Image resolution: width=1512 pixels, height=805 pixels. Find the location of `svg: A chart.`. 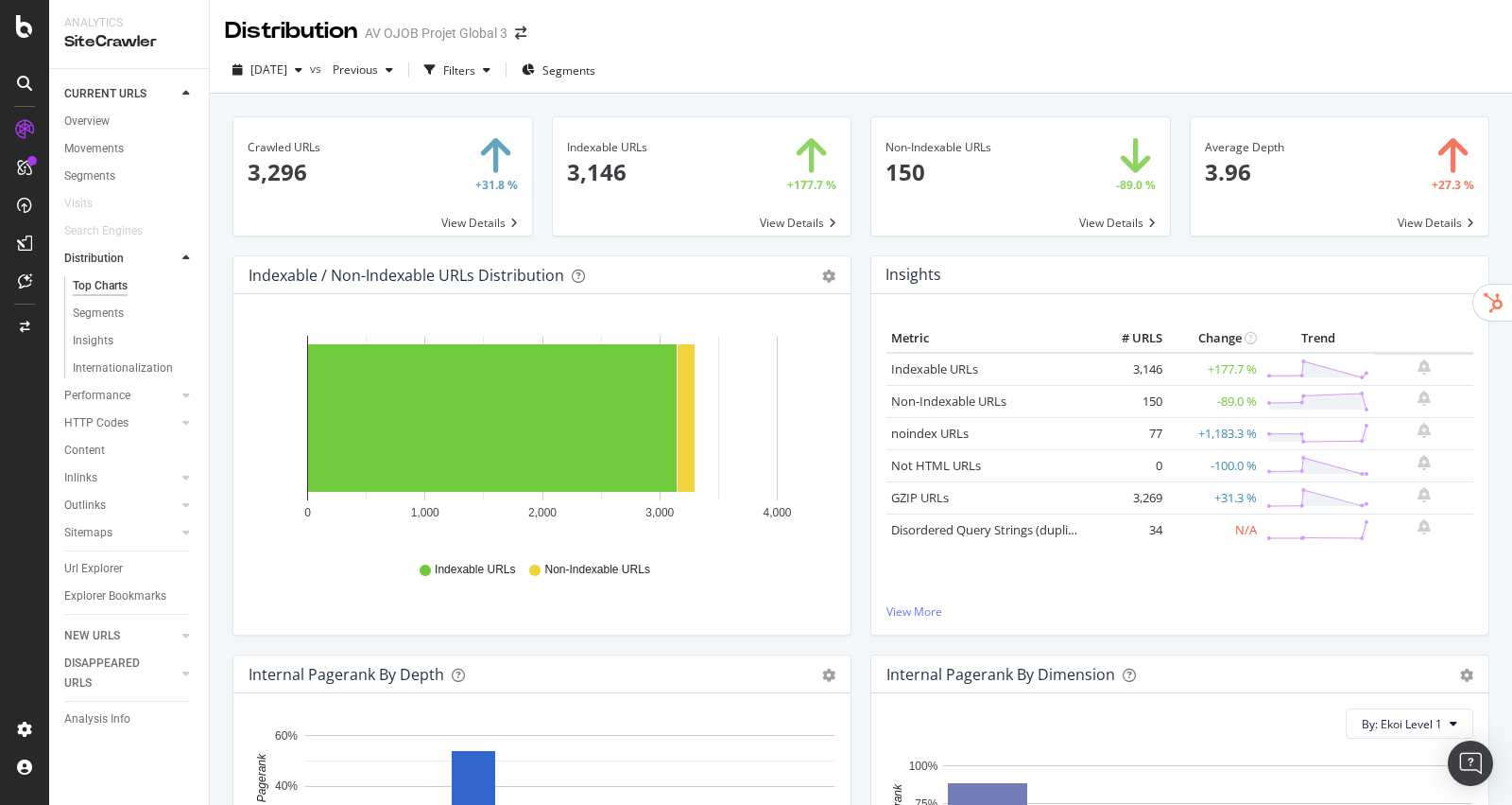

svg: A chart. is located at coordinates (543, 434).